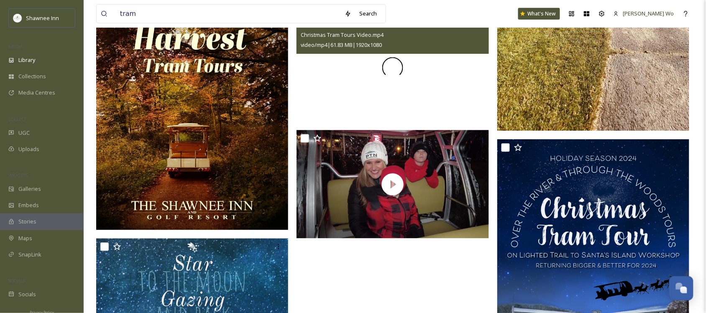  Describe the element at coordinates (25, 238) in the screenshot. I see `span: Maps` at that location.